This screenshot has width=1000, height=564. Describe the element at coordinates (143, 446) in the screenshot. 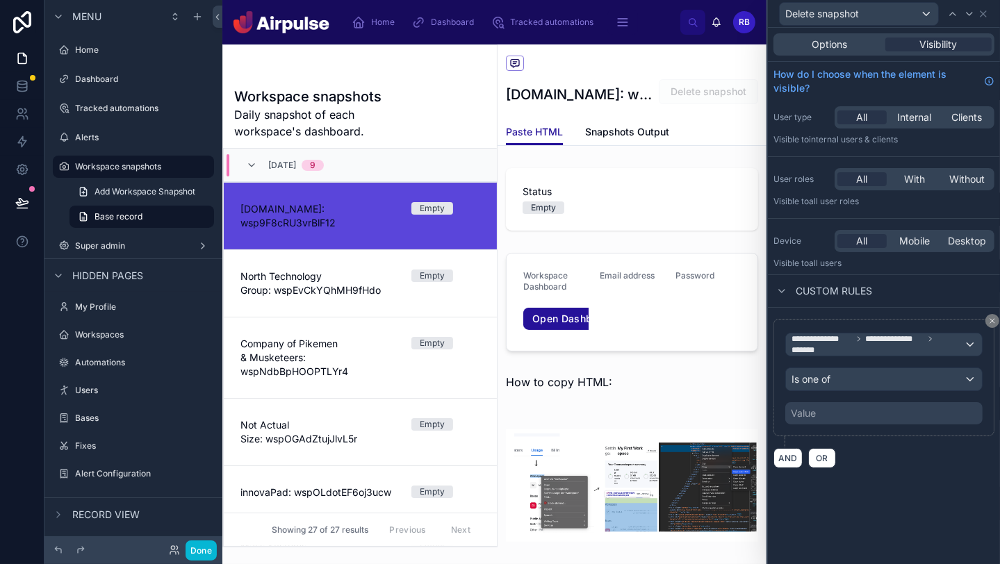

I see `label: Fixes` at that location.